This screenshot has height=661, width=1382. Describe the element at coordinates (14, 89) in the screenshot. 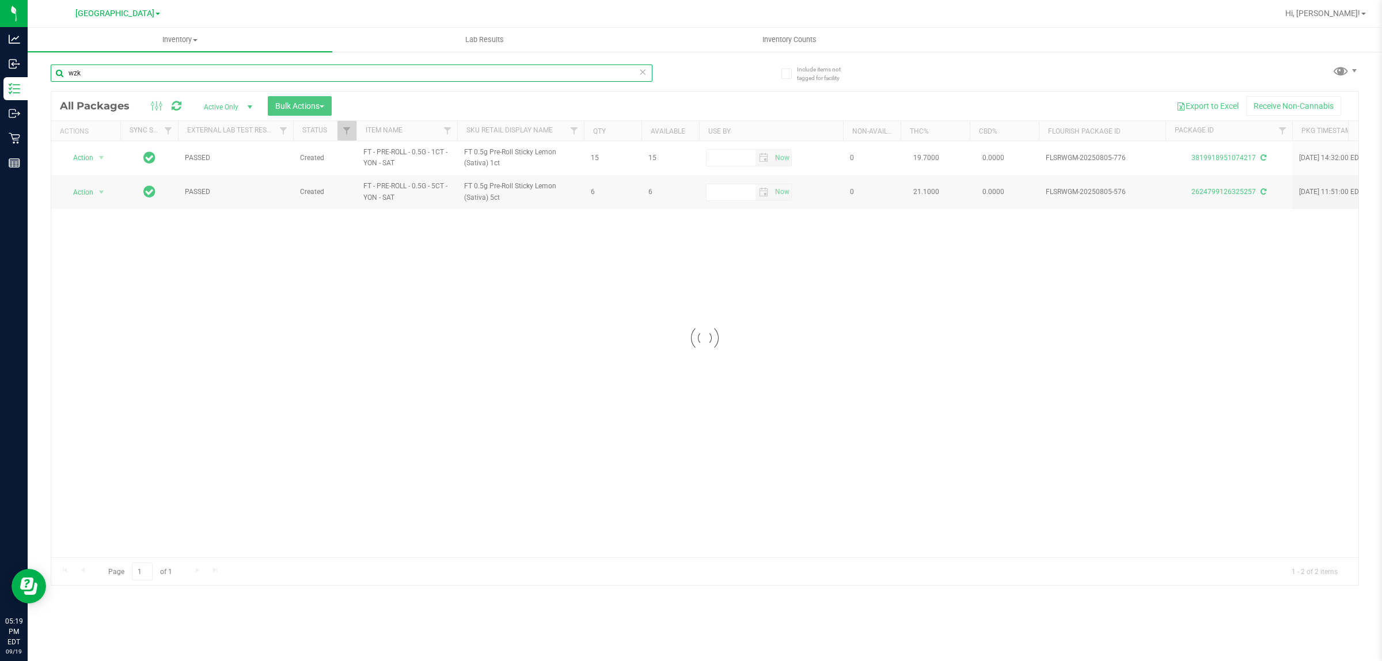

I see `inline-svg: Inventory` at that location.